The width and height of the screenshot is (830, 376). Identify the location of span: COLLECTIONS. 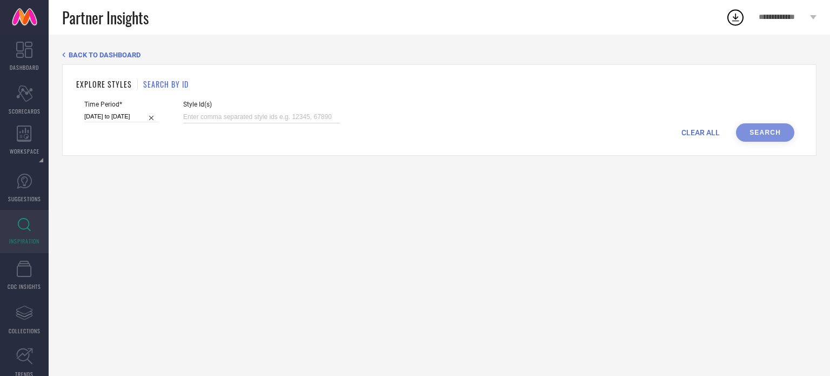
(24, 330).